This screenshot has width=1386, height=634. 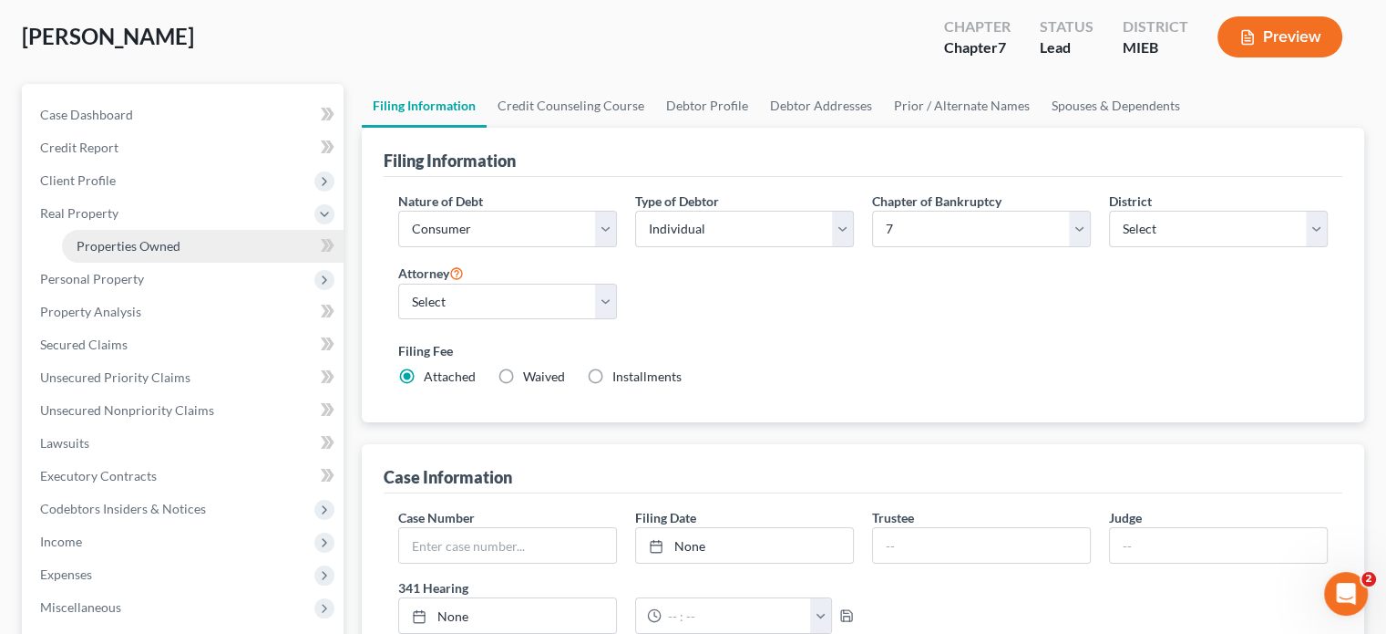 I want to click on span: Real Property, so click(x=79, y=212).